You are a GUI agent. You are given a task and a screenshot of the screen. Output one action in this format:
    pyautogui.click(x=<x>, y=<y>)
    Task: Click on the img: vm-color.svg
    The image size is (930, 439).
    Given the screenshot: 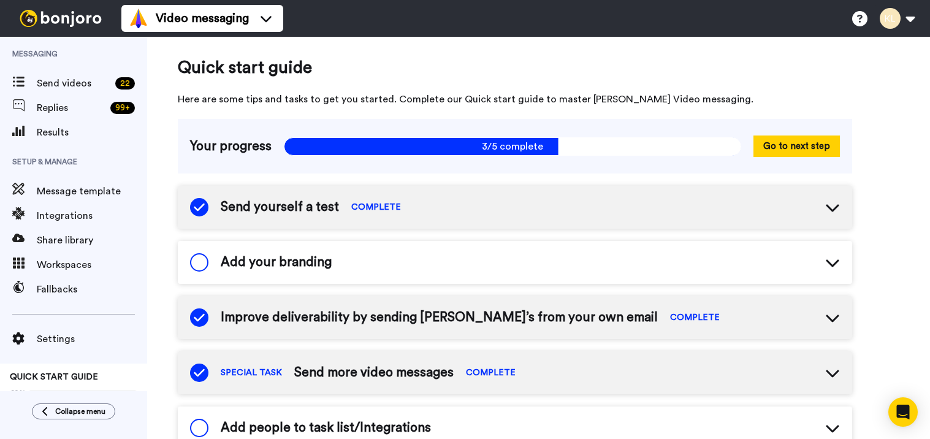 What is the action you would take?
    pyautogui.click(x=139, y=18)
    